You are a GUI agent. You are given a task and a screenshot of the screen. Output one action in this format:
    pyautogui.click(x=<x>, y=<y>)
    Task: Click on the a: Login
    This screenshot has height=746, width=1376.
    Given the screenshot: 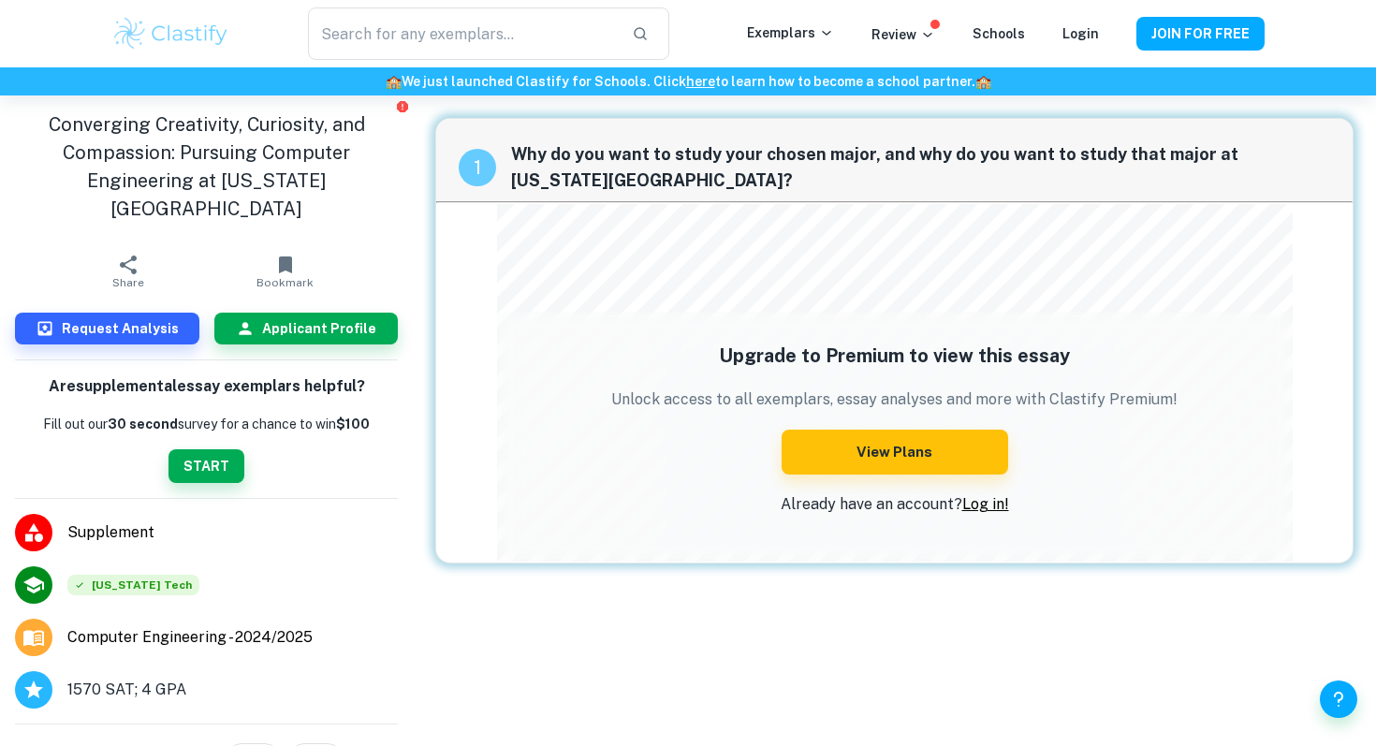 What is the action you would take?
    pyautogui.click(x=1080, y=34)
    